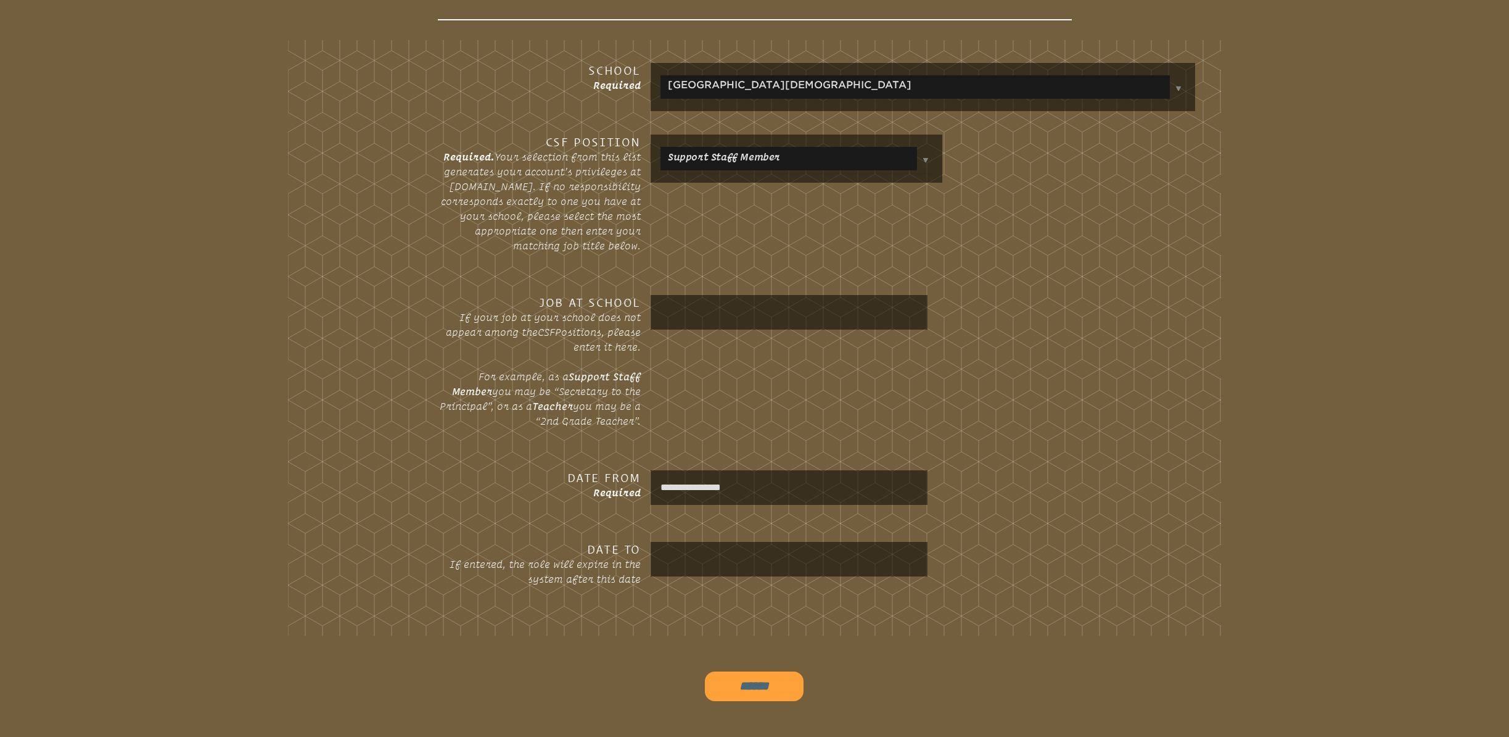  What do you see at coordinates (537, 369) in the screenshot?
I see `p: If your job at your school does not appear among the Positions, please enter it here. For example...` at bounding box center [537, 369].